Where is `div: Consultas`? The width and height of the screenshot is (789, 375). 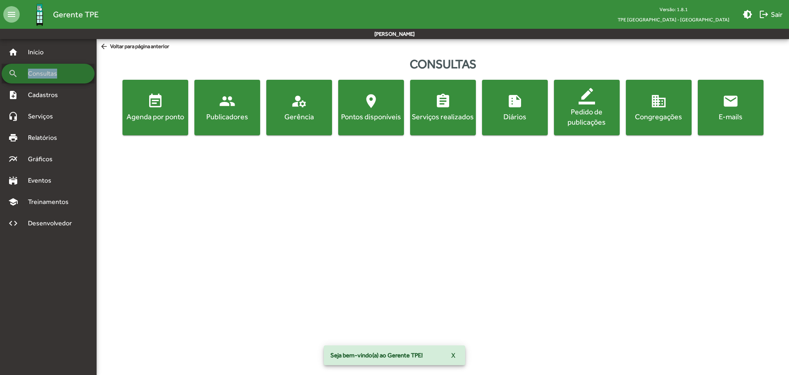
div: Consultas is located at coordinates (443, 64).